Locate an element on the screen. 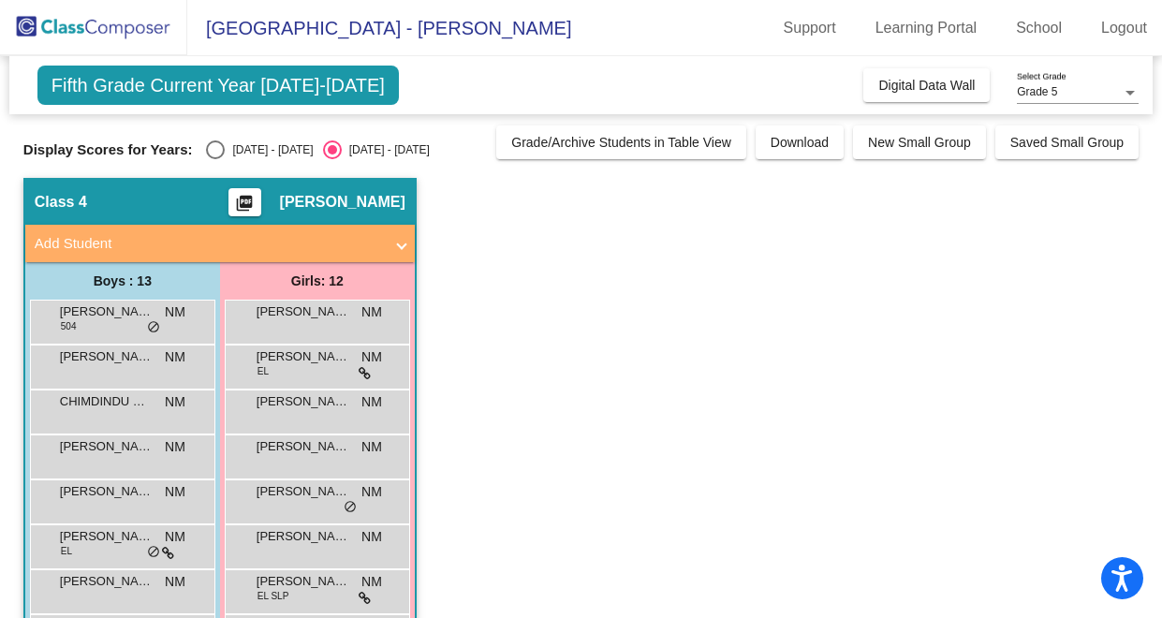 The width and height of the screenshot is (1162, 618). button: New Small Group is located at coordinates (920, 142).